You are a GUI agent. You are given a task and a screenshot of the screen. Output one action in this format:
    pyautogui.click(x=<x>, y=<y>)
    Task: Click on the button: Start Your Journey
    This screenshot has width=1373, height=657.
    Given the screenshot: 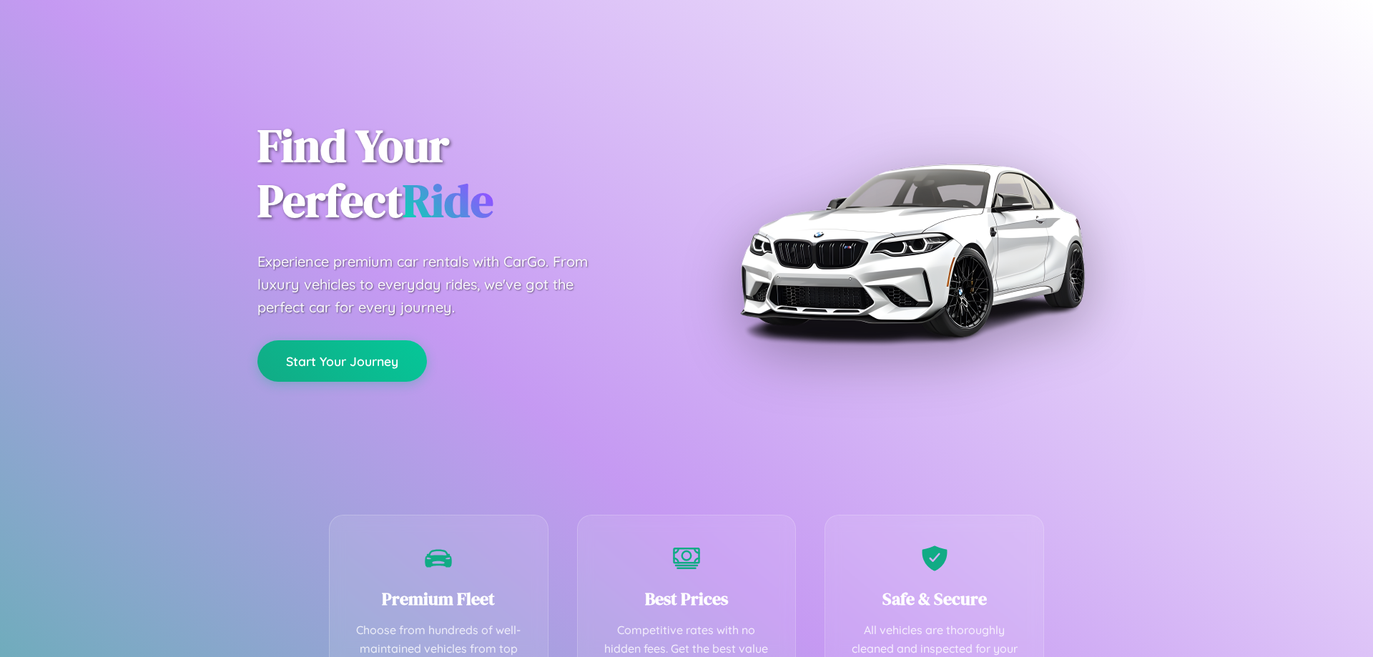 What is the action you would take?
    pyautogui.click(x=342, y=361)
    